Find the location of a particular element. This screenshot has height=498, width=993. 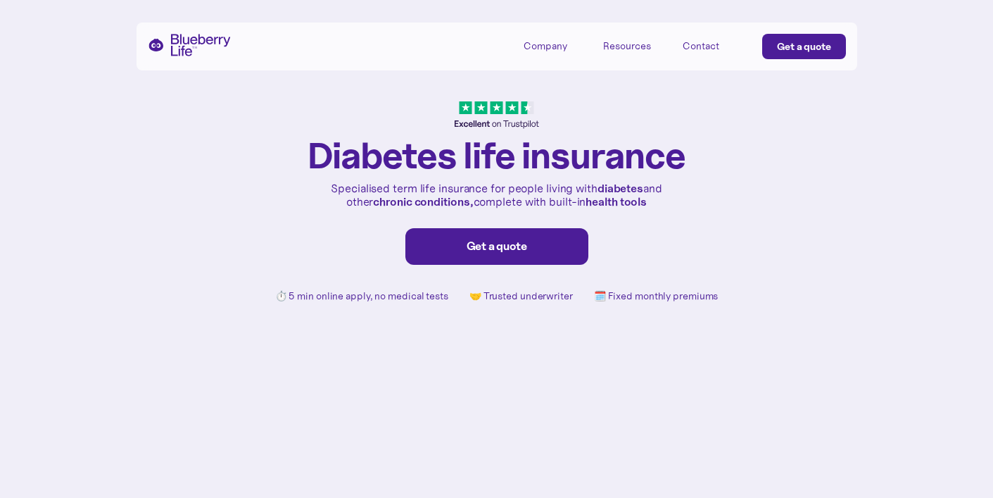

strong: health tools is located at coordinates (616, 201).